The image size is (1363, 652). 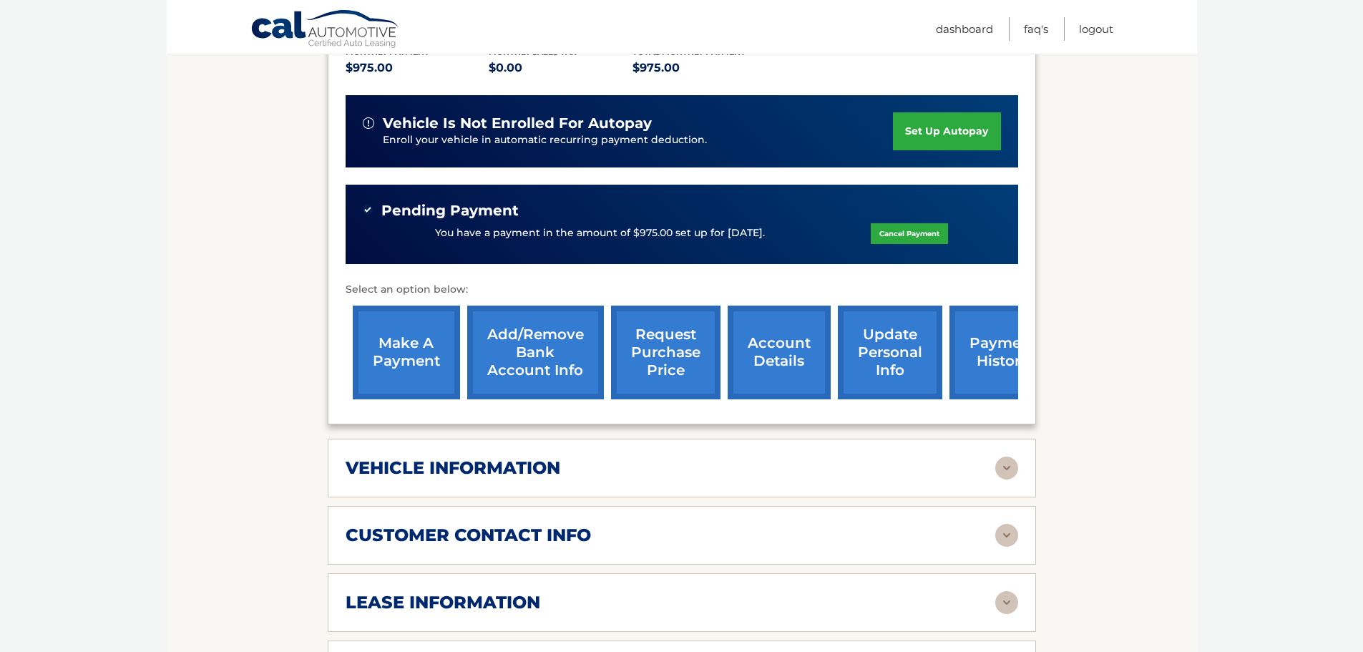 What do you see at coordinates (443, 602) in the screenshot?
I see `h2: lease information` at bounding box center [443, 602].